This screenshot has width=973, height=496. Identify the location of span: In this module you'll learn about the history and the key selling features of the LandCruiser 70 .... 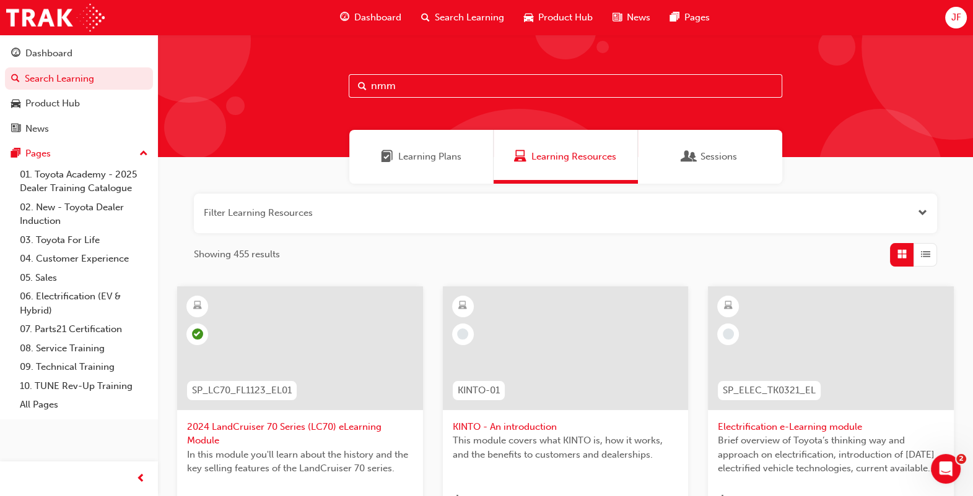
(300, 462).